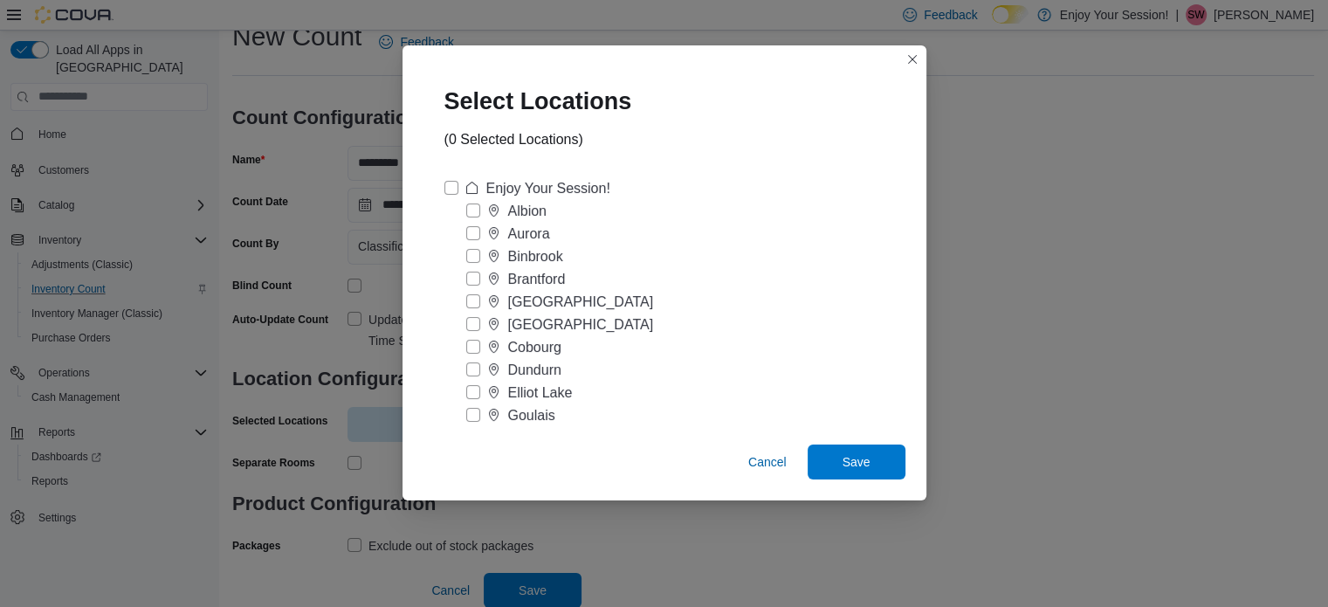 Image resolution: width=1328 pixels, height=607 pixels. Describe the element at coordinates (548, 189) in the screenshot. I see `div: Enjoy Your Session!` at that location.